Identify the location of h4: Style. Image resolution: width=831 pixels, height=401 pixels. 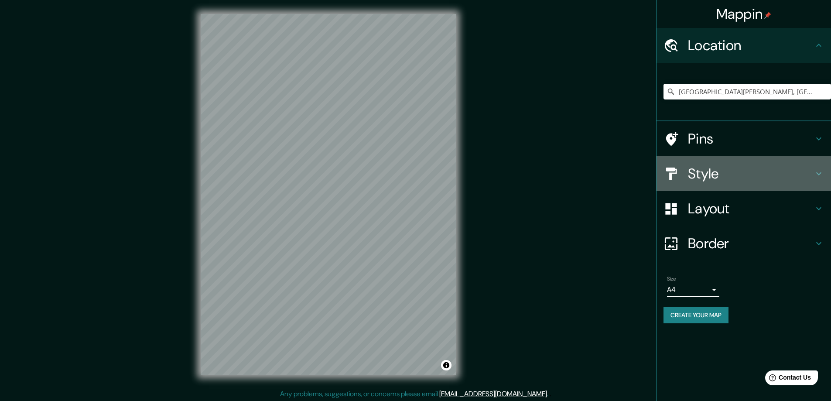
(751, 174).